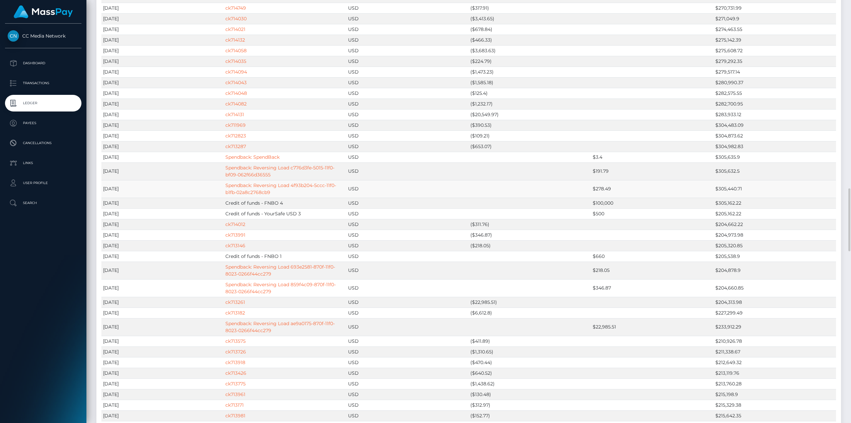  I want to click on td: ($312.97), so click(530, 405).